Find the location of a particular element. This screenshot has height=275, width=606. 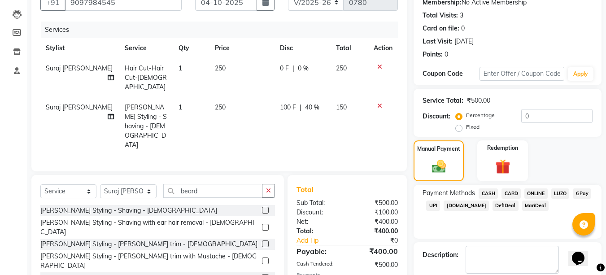

span: LUZO is located at coordinates (560, 193).